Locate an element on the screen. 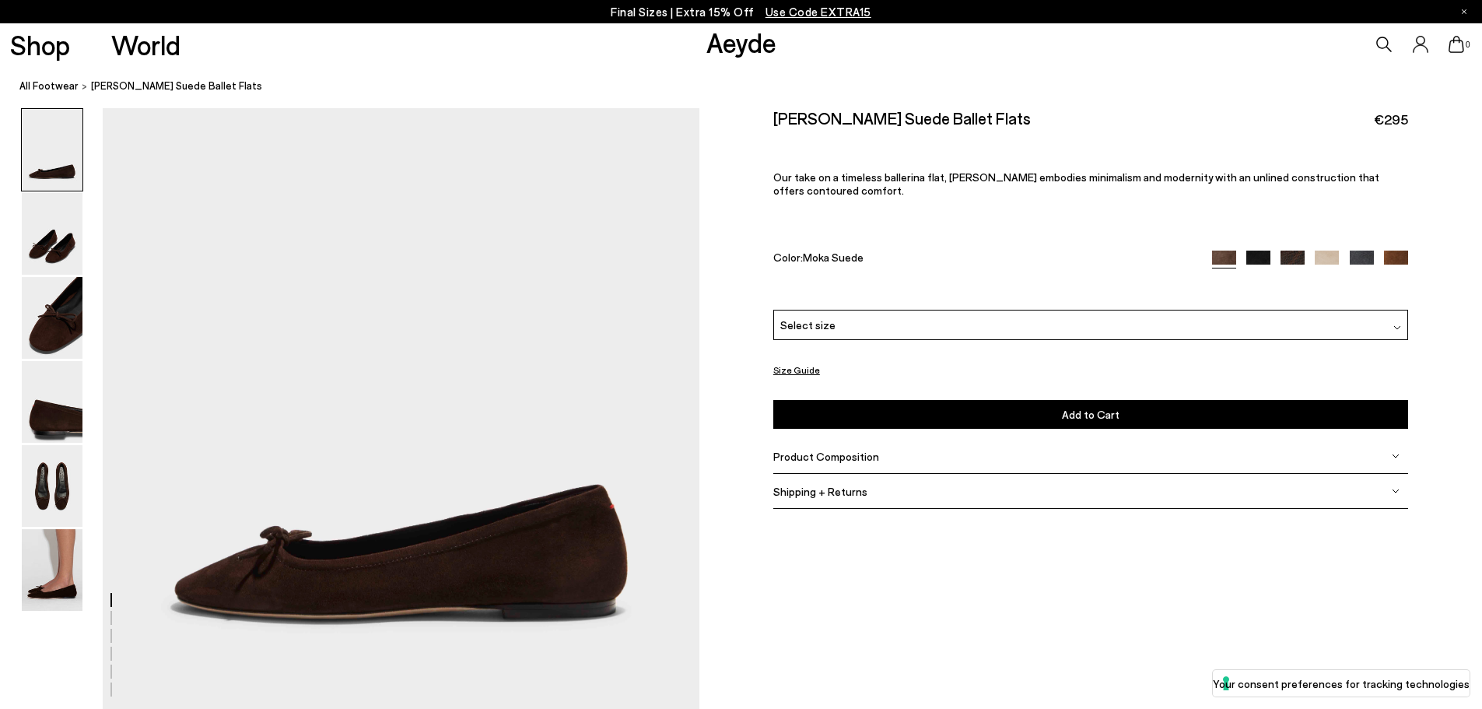 This screenshot has height=709, width=1482. div: Color: is located at coordinates (982, 259).